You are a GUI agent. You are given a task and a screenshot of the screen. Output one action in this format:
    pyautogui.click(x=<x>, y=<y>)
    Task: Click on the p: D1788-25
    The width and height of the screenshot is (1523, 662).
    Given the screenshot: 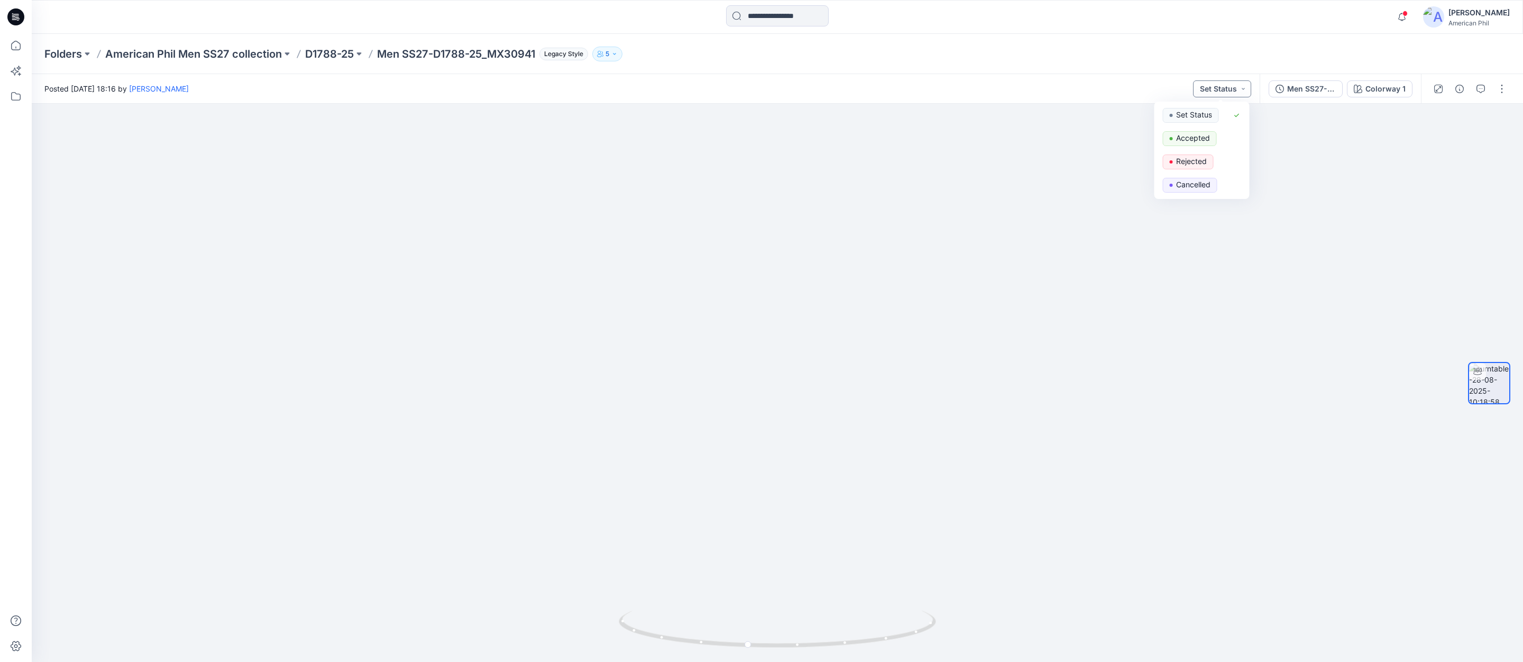 What is the action you would take?
    pyautogui.click(x=329, y=54)
    